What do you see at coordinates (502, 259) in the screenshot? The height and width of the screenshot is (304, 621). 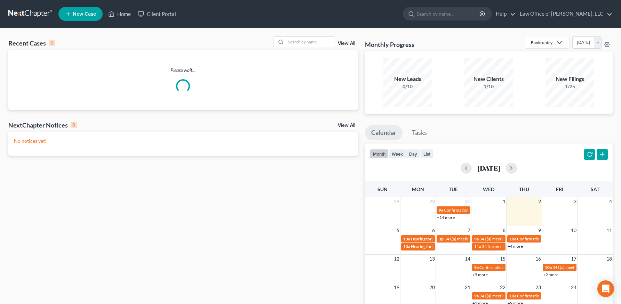 I see `span: 15` at bounding box center [502, 259].